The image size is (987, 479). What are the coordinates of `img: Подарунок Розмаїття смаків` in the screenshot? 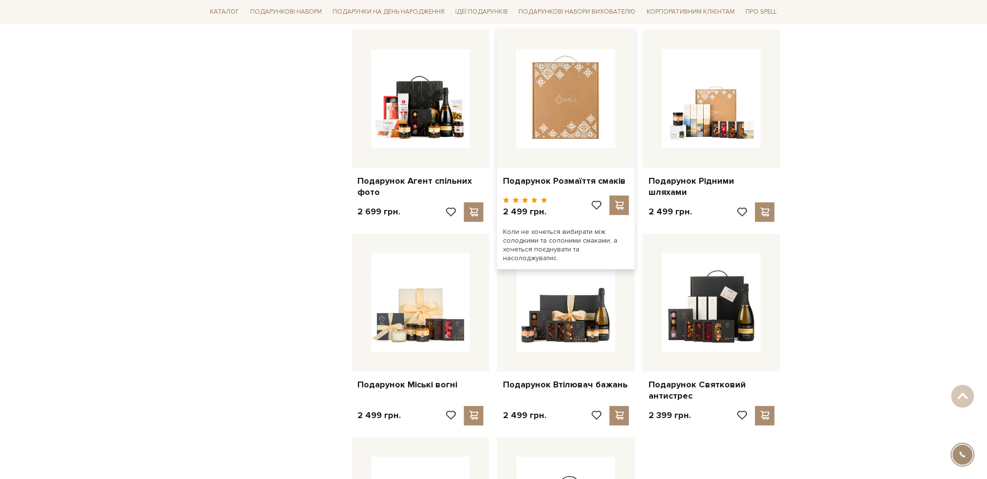 It's located at (566, 98).